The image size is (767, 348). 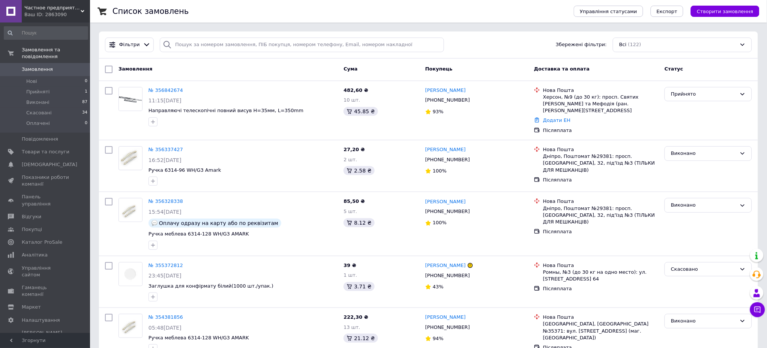 I want to click on span: Замовлення, so click(x=135, y=69).